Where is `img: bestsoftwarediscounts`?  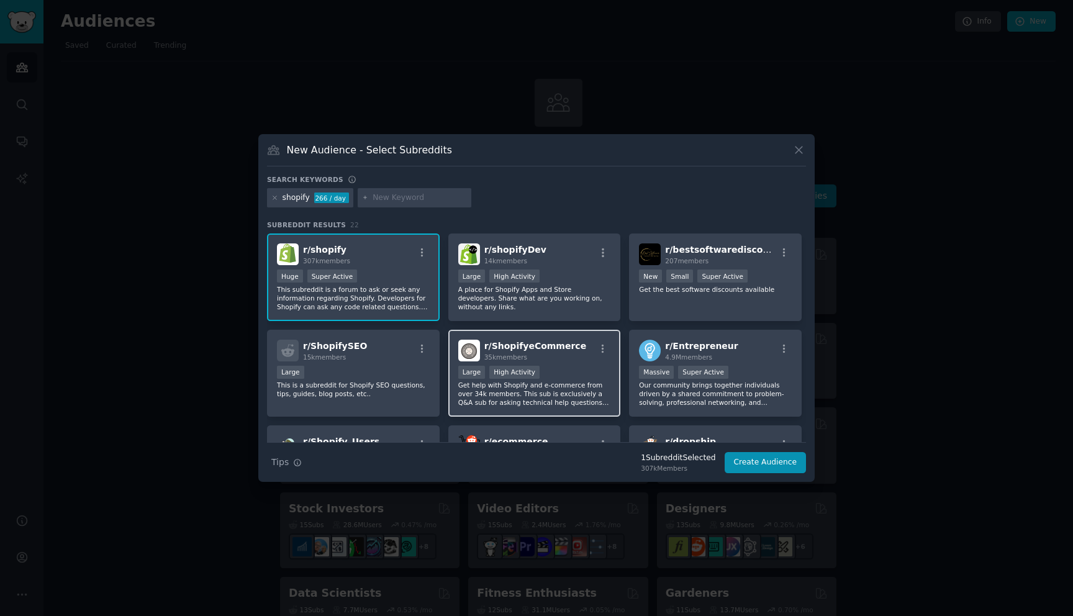 img: bestsoftwarediscounts is located at coordinates (649, 254).